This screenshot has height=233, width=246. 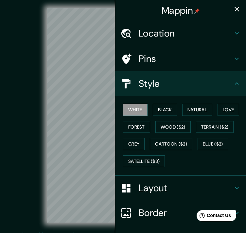 I want to click on div: Layout, so click(x=180, y=188).